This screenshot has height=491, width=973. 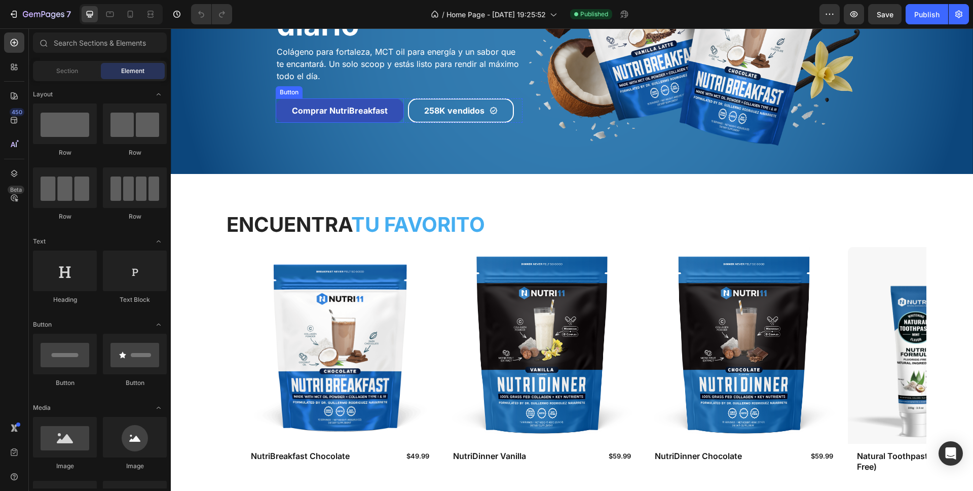 What do you see at coordinates (776, 317) in the screenshot?
I see `a: Natural Toothpaste (Fluoride Free)` at bounding box center [776, 317].